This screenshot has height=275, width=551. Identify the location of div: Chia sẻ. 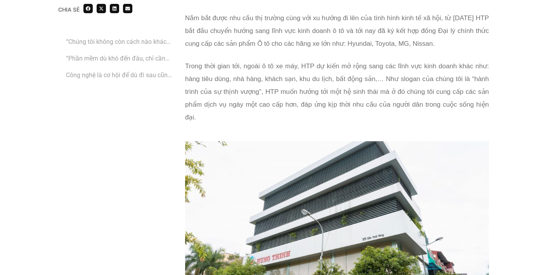
(69, 10).